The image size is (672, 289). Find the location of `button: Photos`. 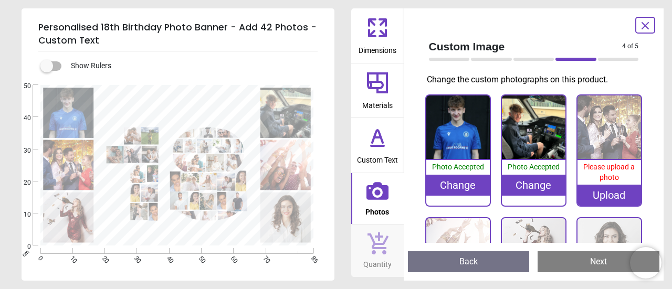

button: Photos is located at coordinates (378, 199).